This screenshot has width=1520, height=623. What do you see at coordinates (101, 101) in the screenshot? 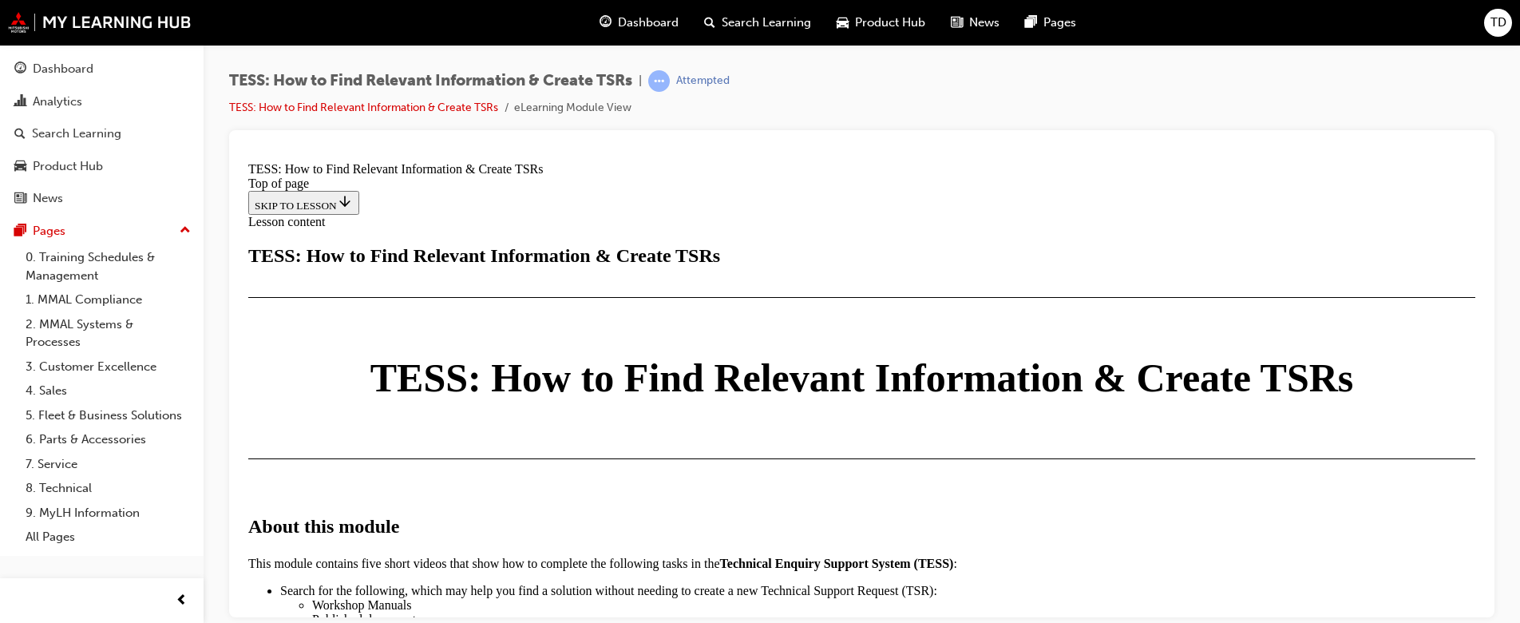
I see `a: Analytics` at bounding box center [101, 101].